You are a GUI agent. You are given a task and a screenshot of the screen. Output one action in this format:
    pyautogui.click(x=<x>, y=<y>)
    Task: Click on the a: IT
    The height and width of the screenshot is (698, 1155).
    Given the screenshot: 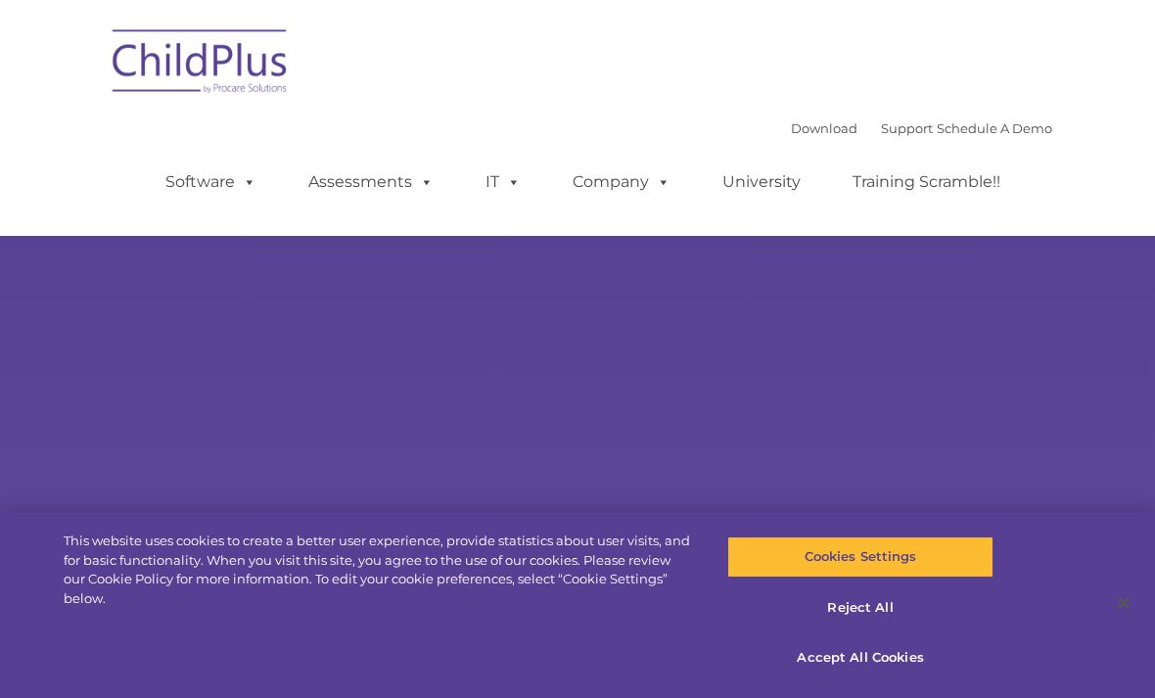 What is the action you would take?
    pyautogui.click(x=503, y=182)
    